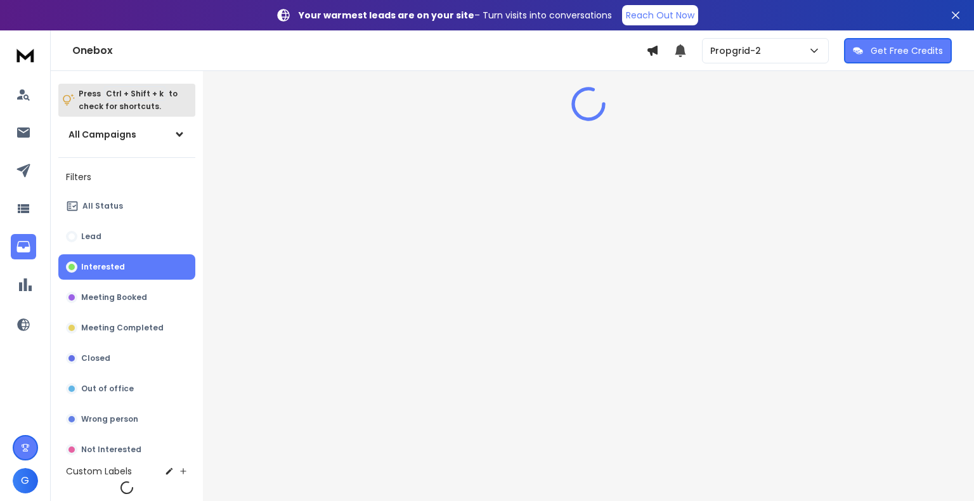 This screenshot has width=974, height=501. What do you see at coordinates (25, 480) in the screenshot?
I see `span: G` at bounding box center [25, 480].